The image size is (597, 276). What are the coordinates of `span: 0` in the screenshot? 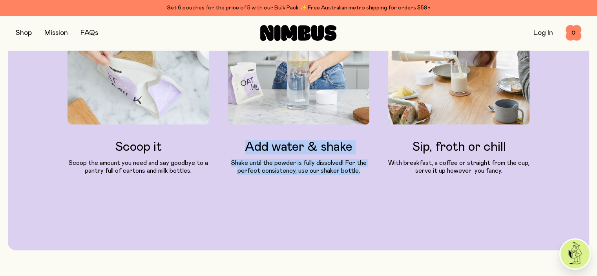 It's located at (573, 33).